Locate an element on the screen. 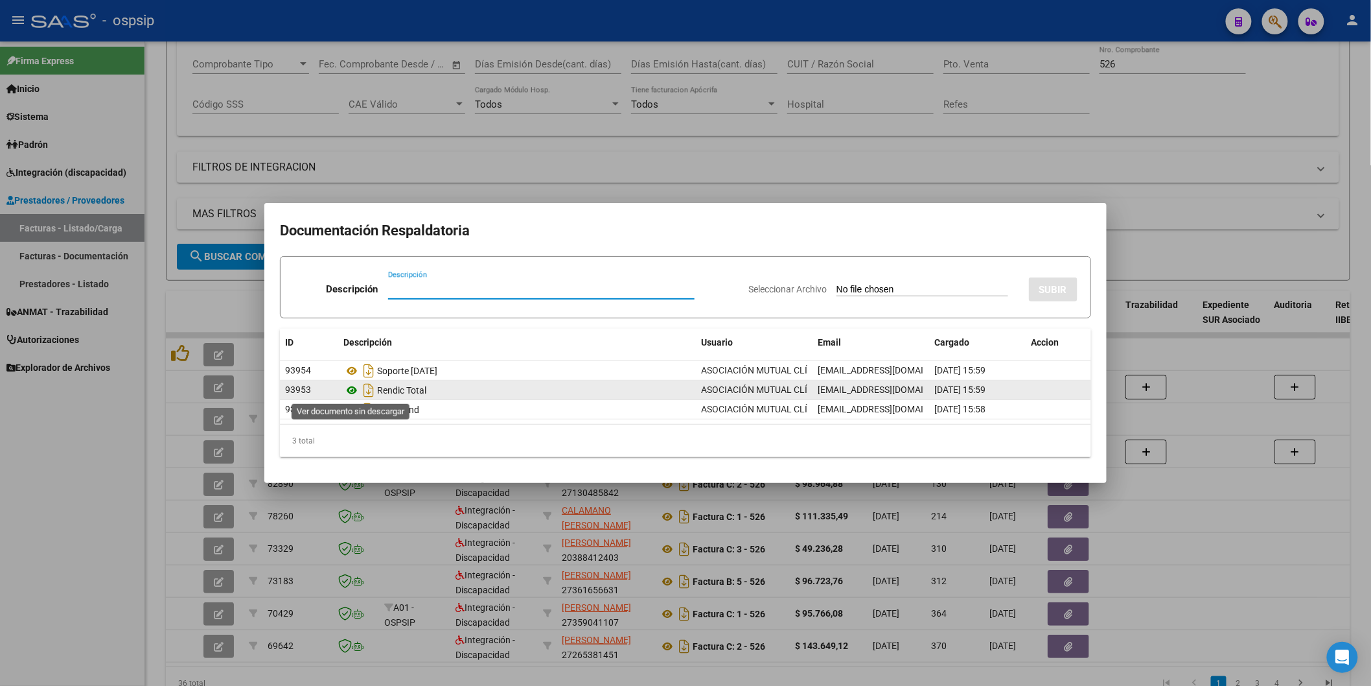  span: Usuario is located at coordinates (717, 342).